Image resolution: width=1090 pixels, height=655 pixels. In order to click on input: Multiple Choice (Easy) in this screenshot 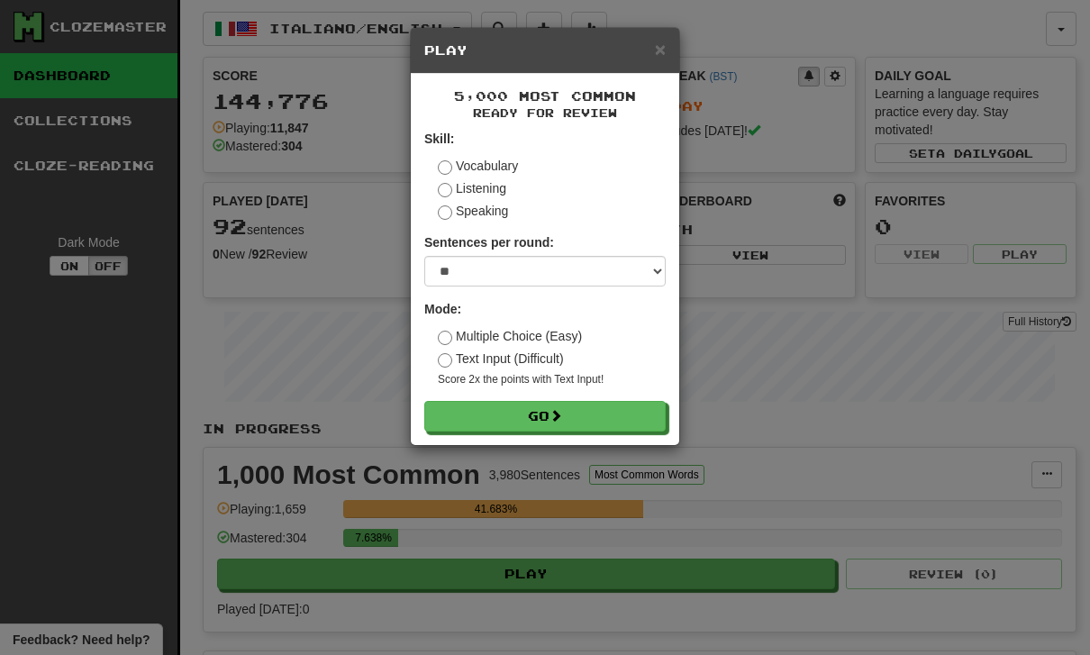, I will do `click(445, 338)`.